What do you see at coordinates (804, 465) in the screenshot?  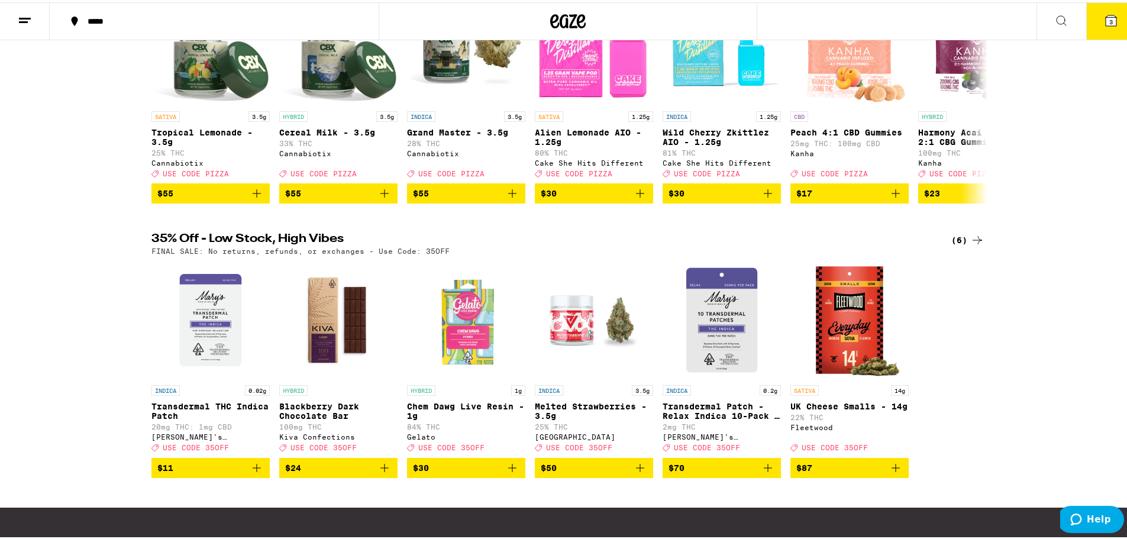 I see `span: $87` at bounding box center [804, 465].